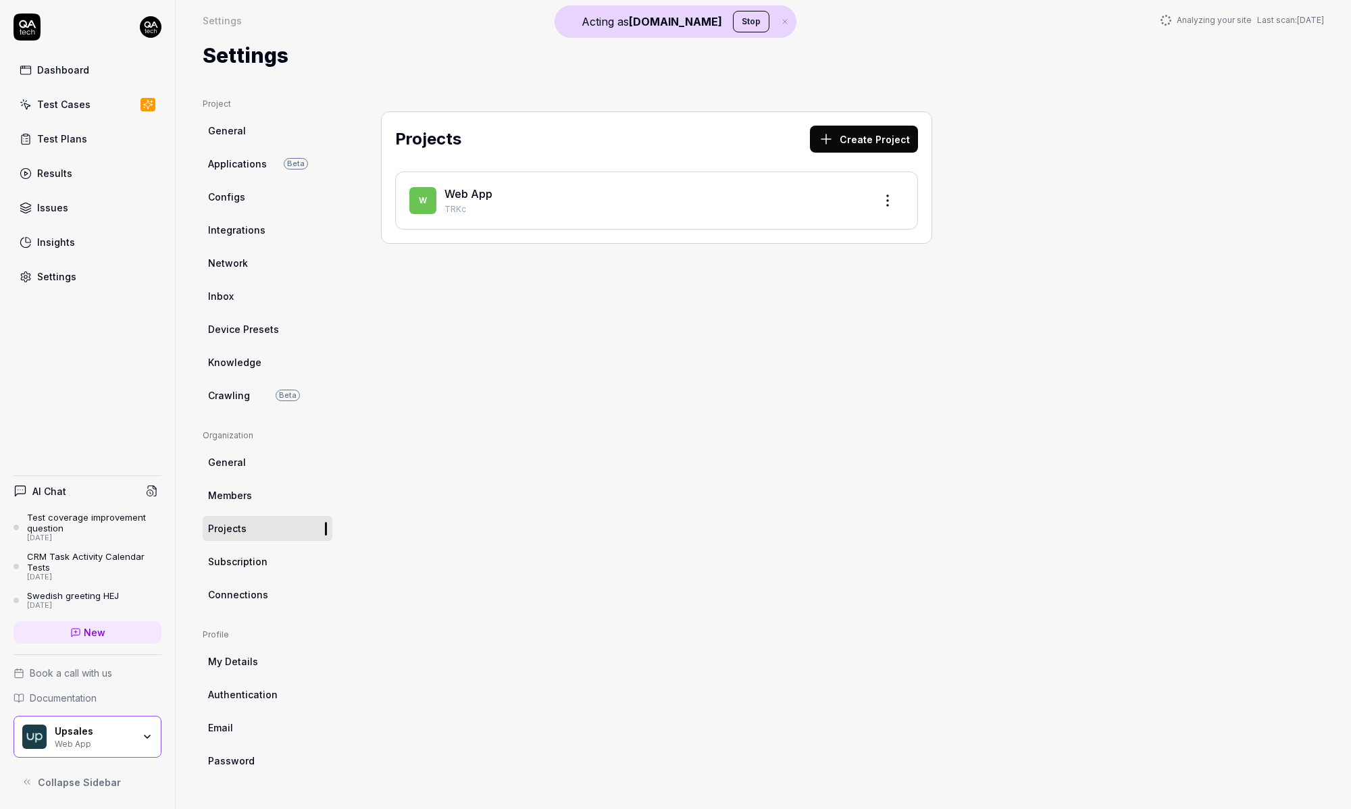  I want to click on h4: AI Chat, so click(49, 491).